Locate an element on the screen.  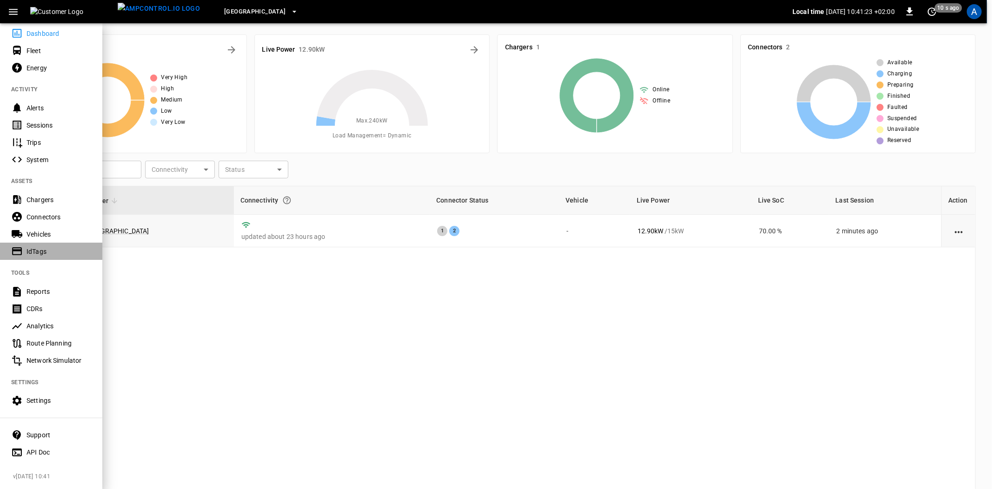
div: Trips is located at coordinates (59, 142).